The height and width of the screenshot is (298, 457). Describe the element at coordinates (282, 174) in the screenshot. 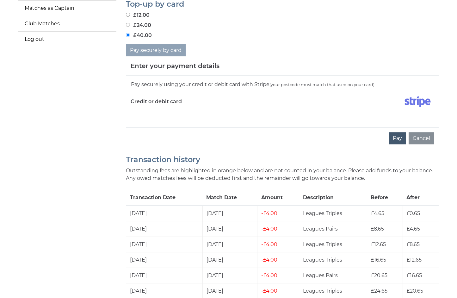

I see `p: Outstanding fees are highlighted in orange below and are not counted in your balance. Please add ...` at that location.